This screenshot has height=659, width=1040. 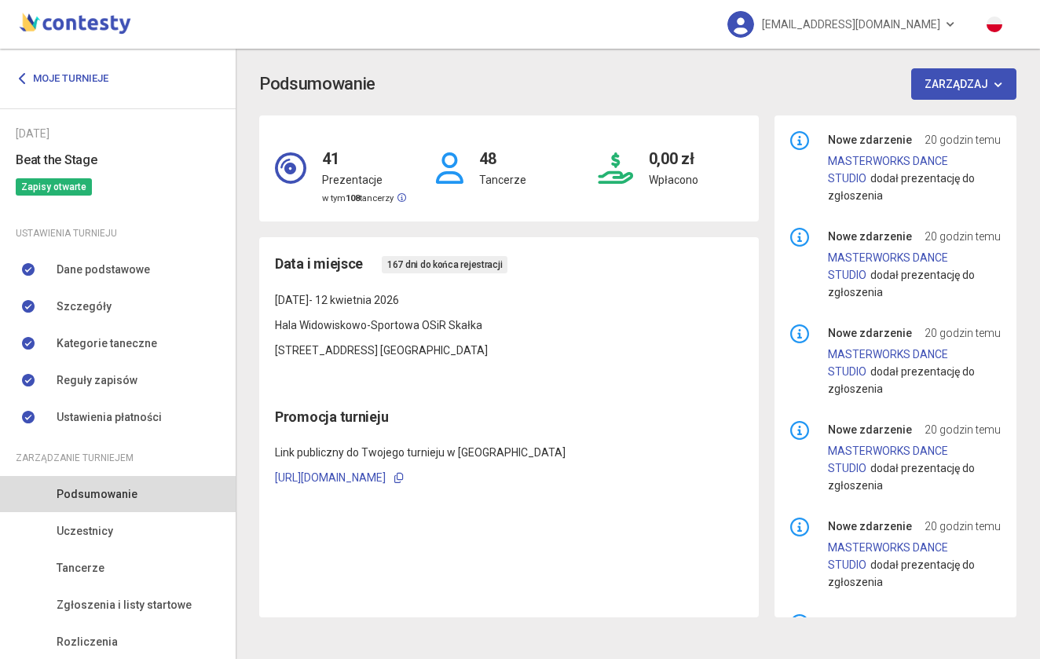 What do you see at coordinates (80, 568) in the screenshot?
I see `span: Tancerze` at bounding box center [80, 568].